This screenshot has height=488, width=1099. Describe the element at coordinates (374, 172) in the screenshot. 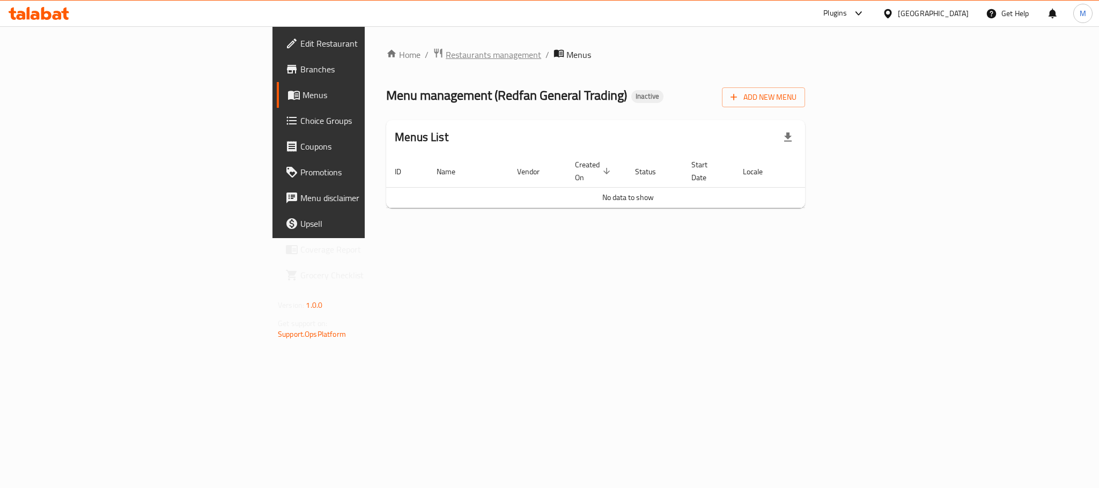

I see `span: Promotions` at that location.